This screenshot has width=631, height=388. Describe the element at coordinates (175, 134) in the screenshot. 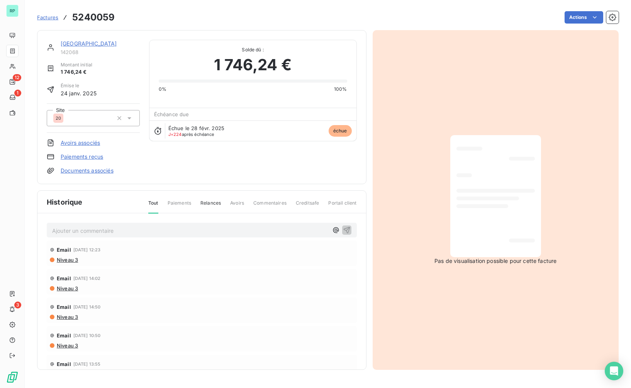

I see `span: J+224` at that location.